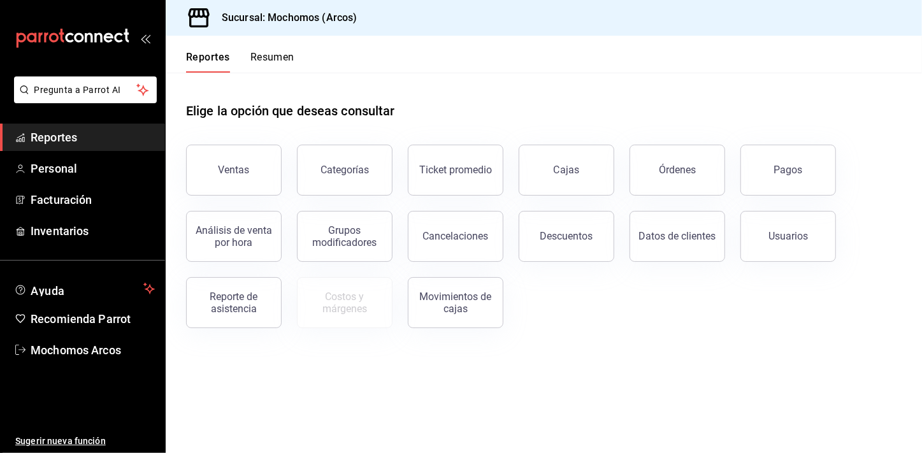 The height and width of the screenshot is (453, 922). I want to click on button: Categorías, so click(345, 170).